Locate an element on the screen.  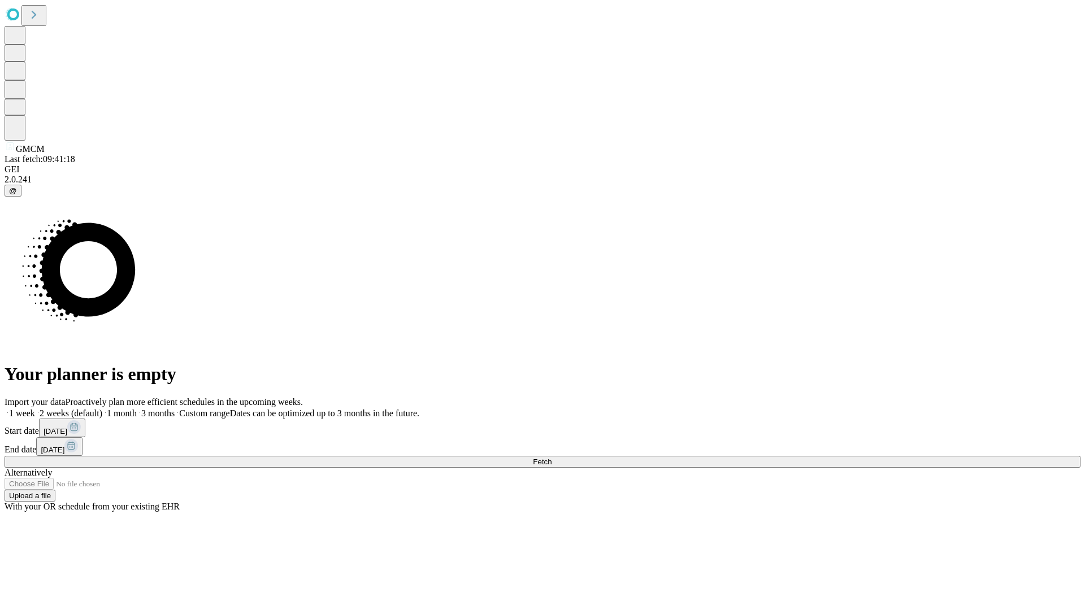
div: 2.0.241 is located at coordinates (542, 180).